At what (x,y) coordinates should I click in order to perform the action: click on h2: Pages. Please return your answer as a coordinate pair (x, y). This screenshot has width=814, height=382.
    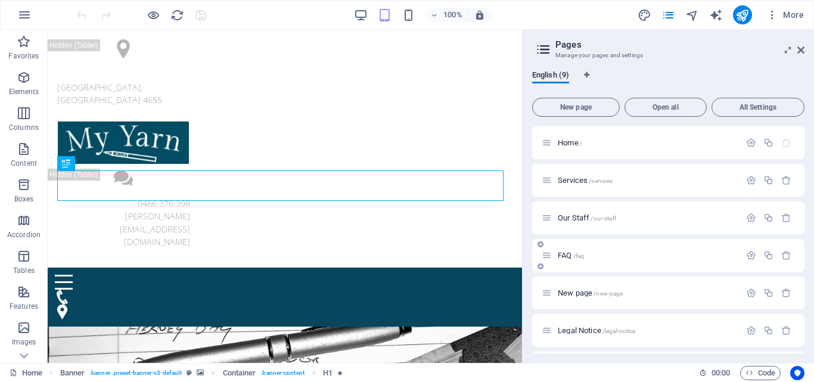
    Looking at the image, I should click on (680, 45).